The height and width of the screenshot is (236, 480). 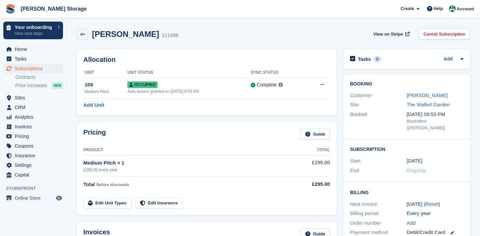 I want to click on a: Edit Insurance, so click(x=159, y=203).